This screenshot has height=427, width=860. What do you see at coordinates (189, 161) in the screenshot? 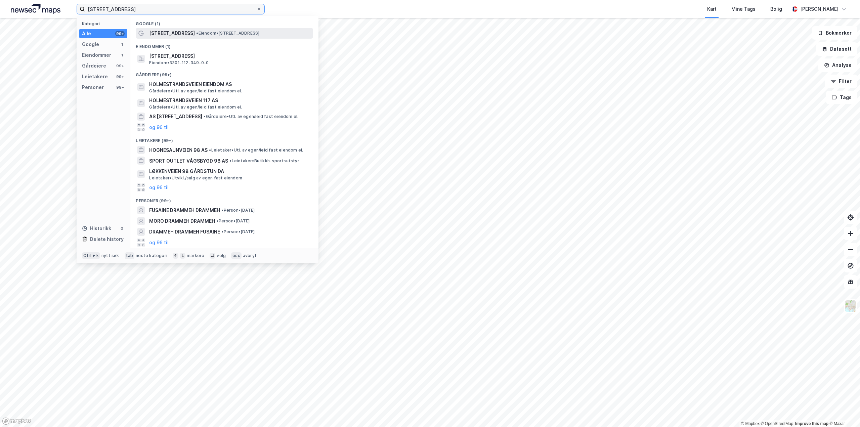
I see `span: SPORT OUTLET VÅGSBYGD 98 AS` at bounding box center [189, 161].